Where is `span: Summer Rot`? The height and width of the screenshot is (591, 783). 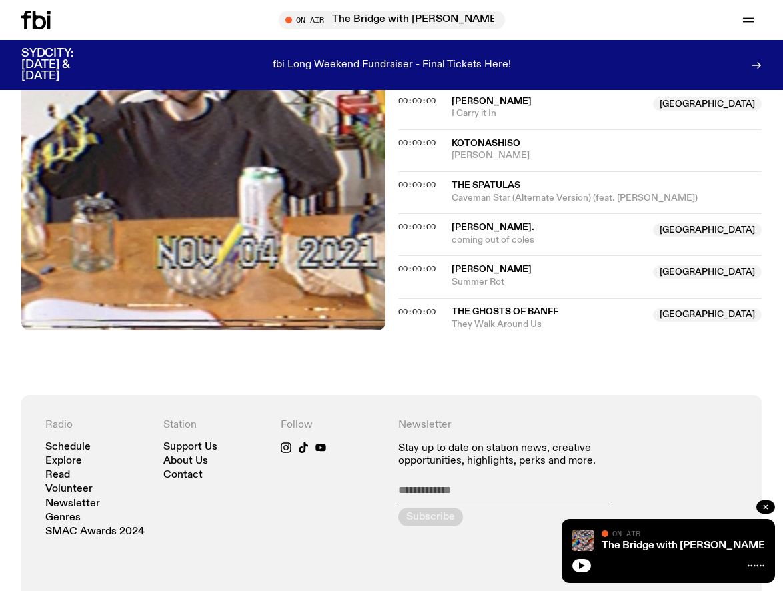
span: Summer Rot is located at coordinates (549, 282).